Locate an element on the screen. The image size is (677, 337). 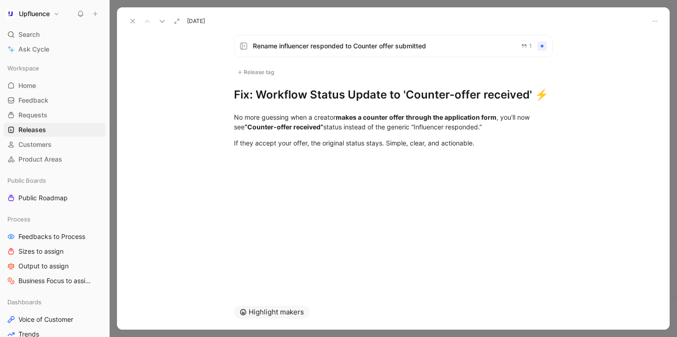
a: Ask Cycle is located at coordinates (54, 49).